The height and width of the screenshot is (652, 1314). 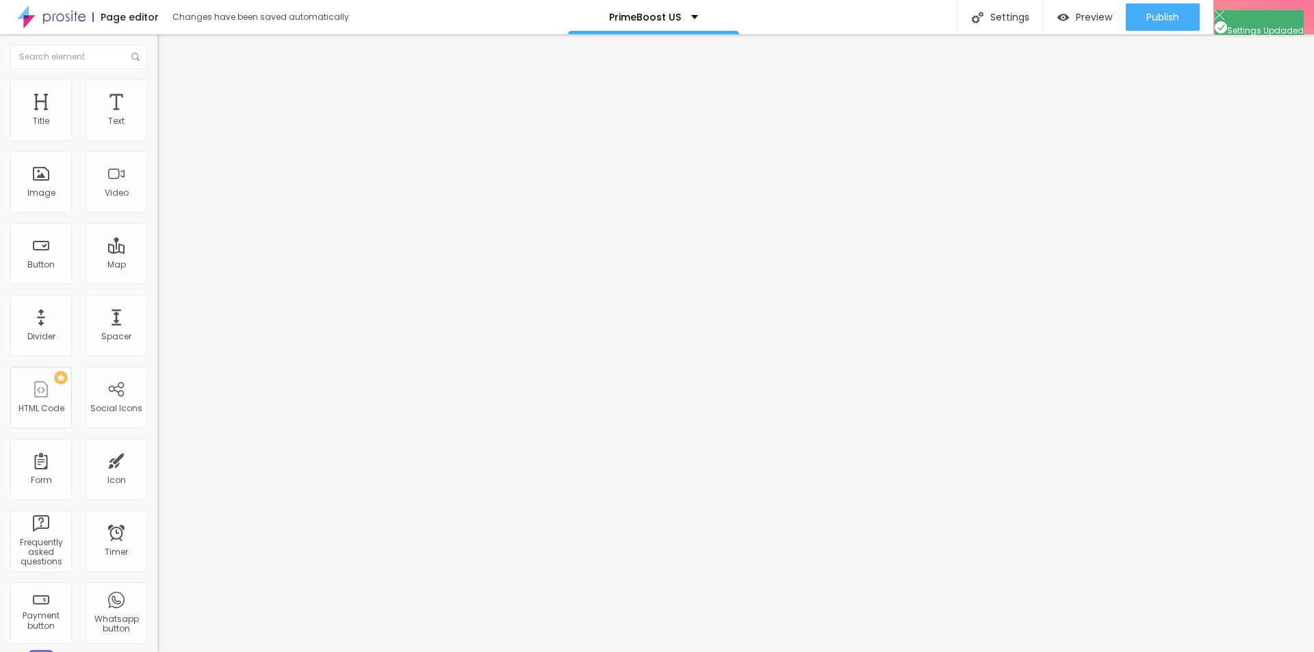 What do you see at coordinates (79, 57) in the screenshot?
I see `input: Search element` at bounding box center [79, 57].